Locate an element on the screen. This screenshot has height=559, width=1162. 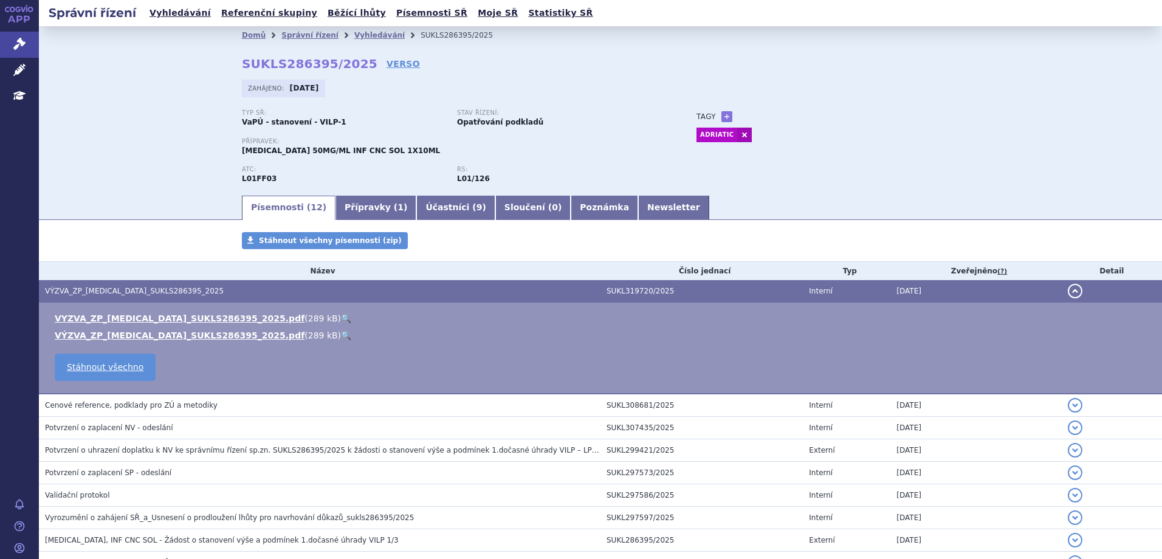
strong: SUKLS286395/2025 is located at coordinates (309, 64).